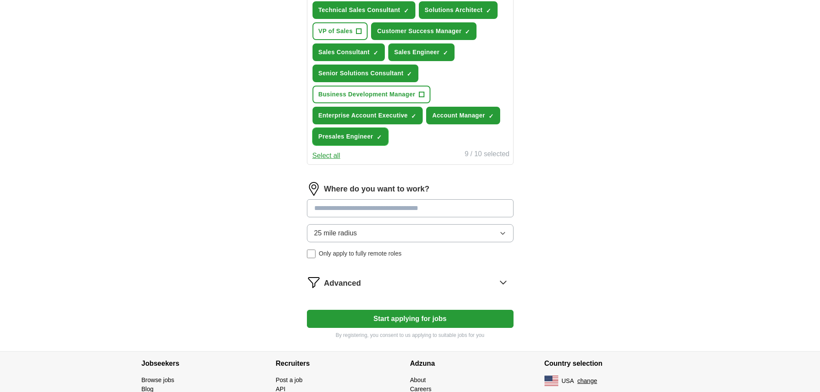 Image resolution: width=820 pixels, height=392 pixels. What do you see at coordinates (487, 155) in the screenshot?
I see `div: 9 / 10 selected` at bounding box center [487, 155].